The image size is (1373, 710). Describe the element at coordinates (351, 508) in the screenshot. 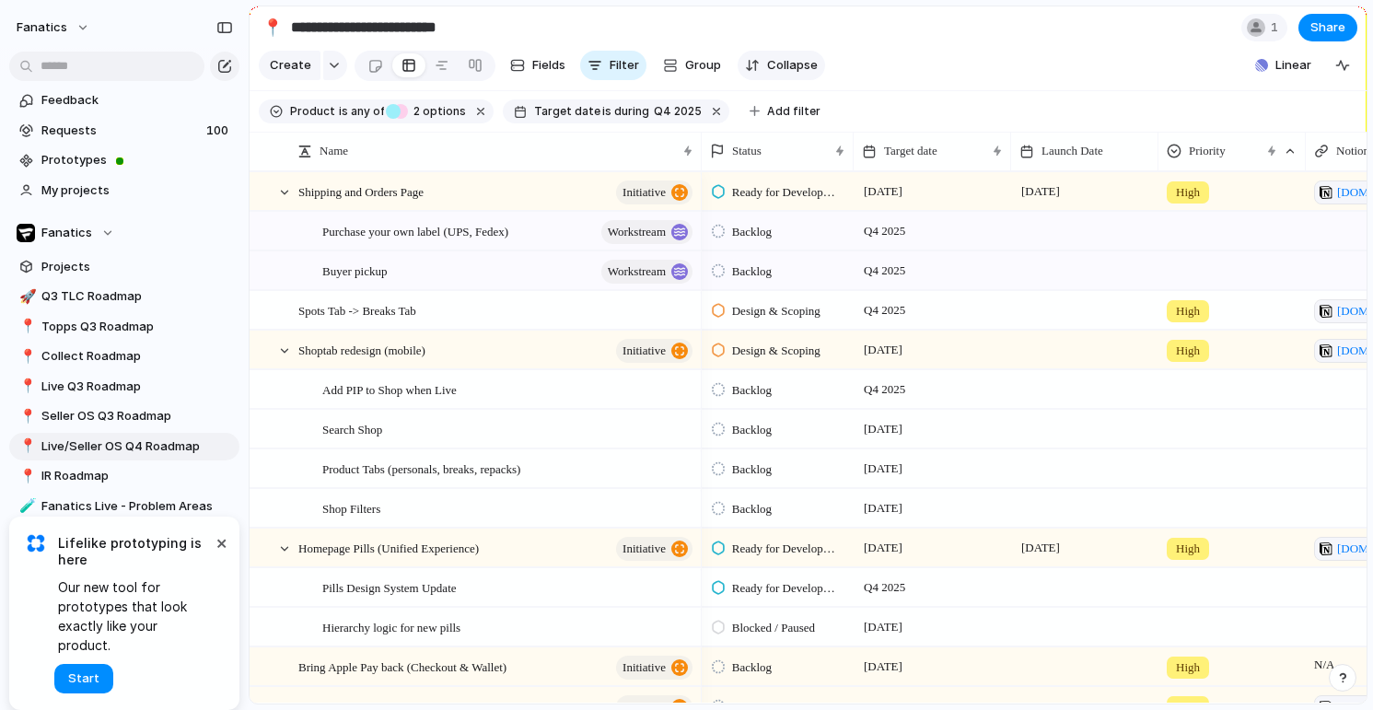

I see `span: Shop Filters` at that location.